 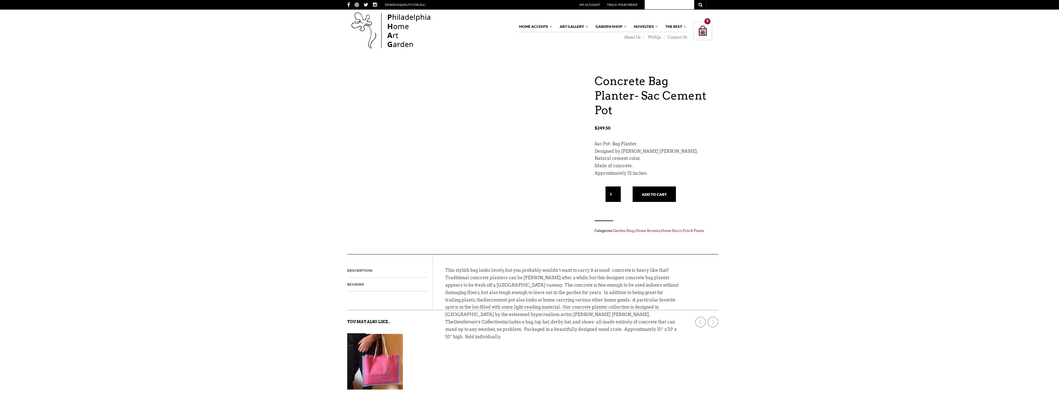 I want to click on a: Track Your Order, so click(x=622, y=5).